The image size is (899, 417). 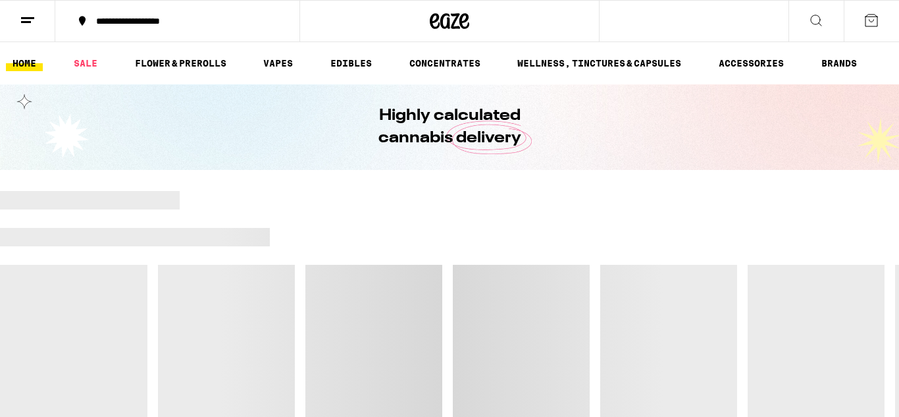 What do you see at coordinates (450, 127) in the screenshot?
I see `h1: Highly calculated cannabis delivery` at bounding box center [450, 127].